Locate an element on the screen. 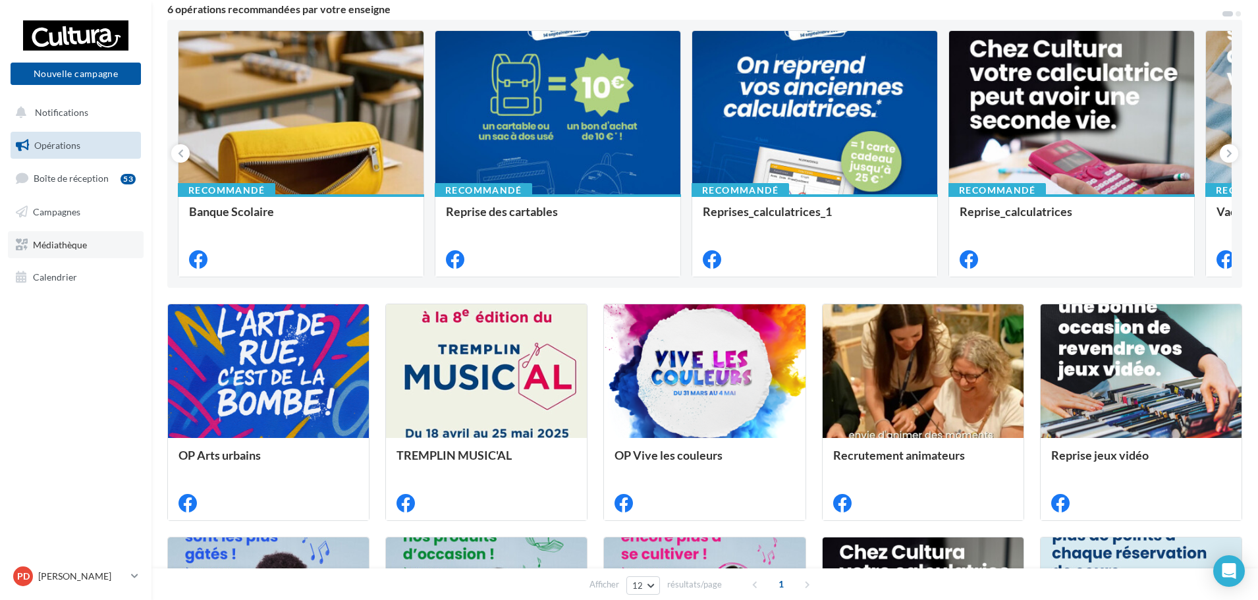 This screenshot has height=600, width=1258. a: Campagnes is located at coordinates (76, 212).